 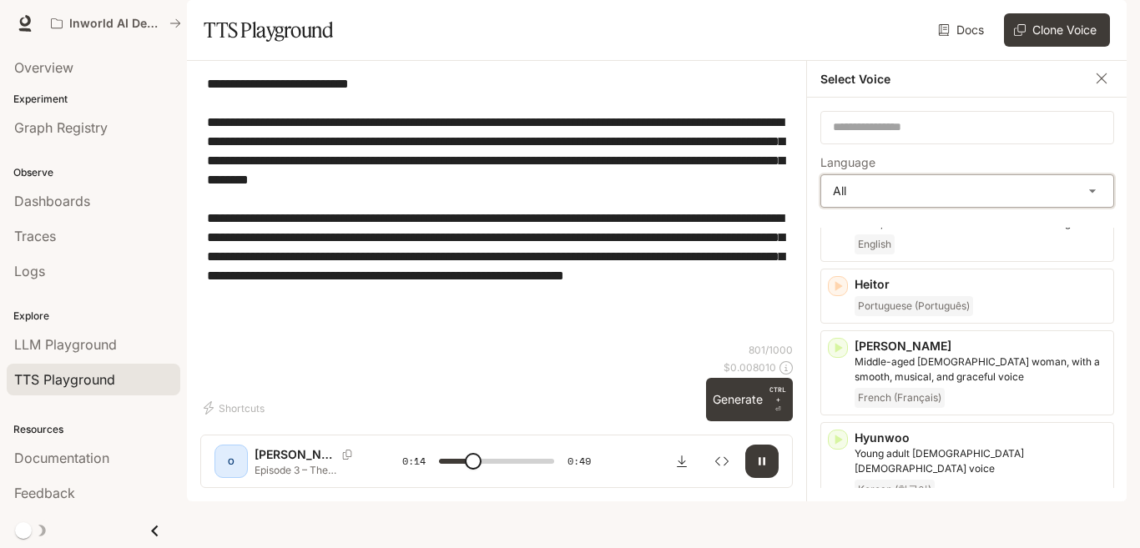 What do you see at coordinates (980, 285) in the screenshot?
I see `p: Heitor` at bounding box center [980, 285].